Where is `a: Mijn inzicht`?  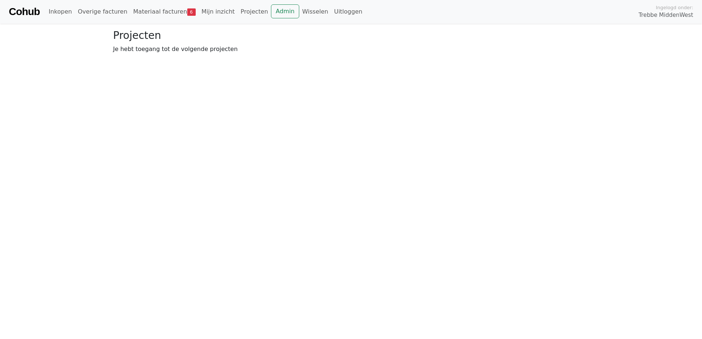
a: Mijn inzicht is located at coordinates (218, 12).